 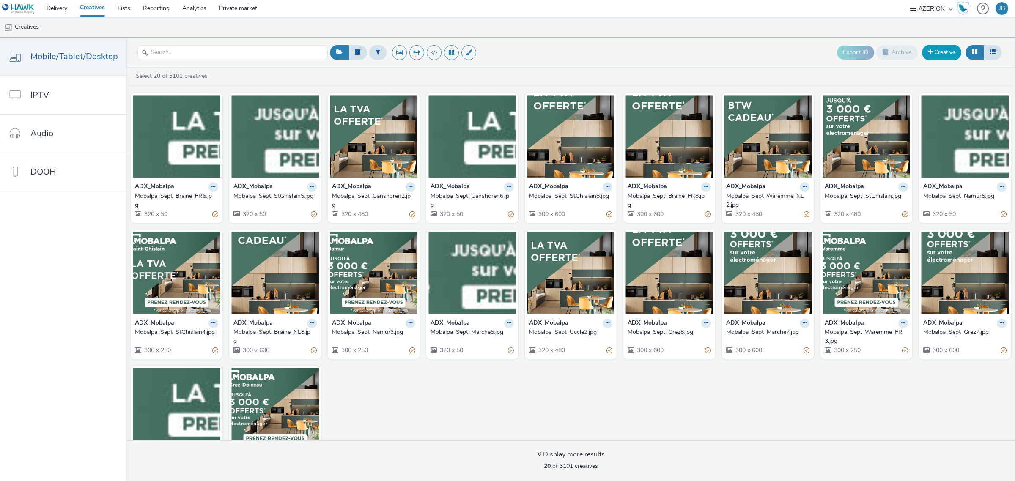 What do you see at coordinates (866, 273) in the screenshot?
I see `img: Mobalpa_Sept_Waremme_FR3.jpg visual` at bounding box center [866, 273].